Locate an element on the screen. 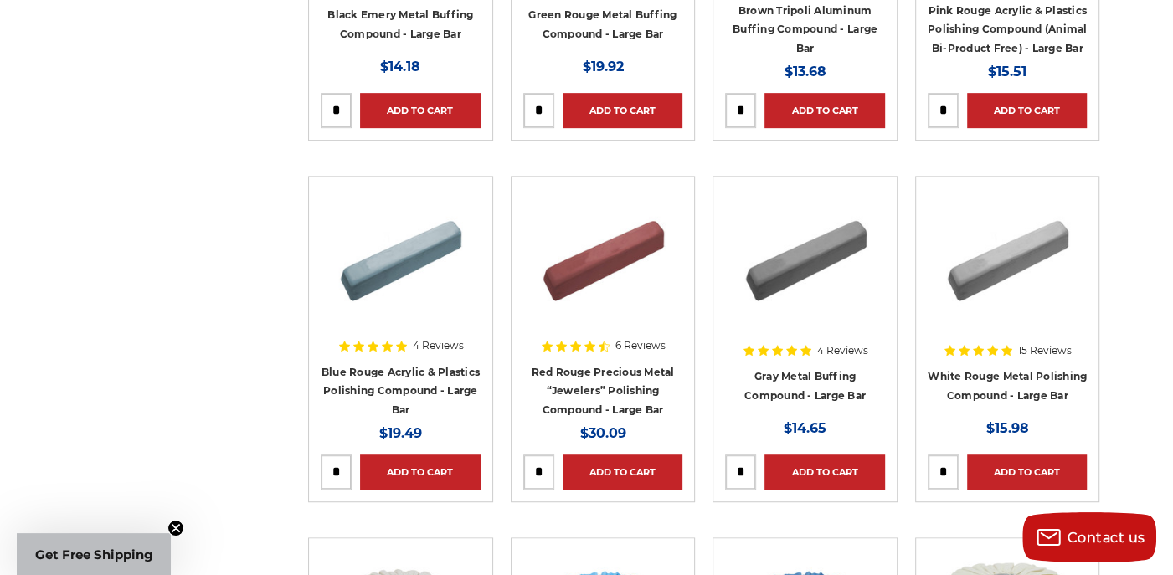 The width and height of the screenshot is (1173, 575). a: Red Rouge Precious Metal “Jewelers” Polishing Compound - Large Bar is located at coordinates (602, 391).